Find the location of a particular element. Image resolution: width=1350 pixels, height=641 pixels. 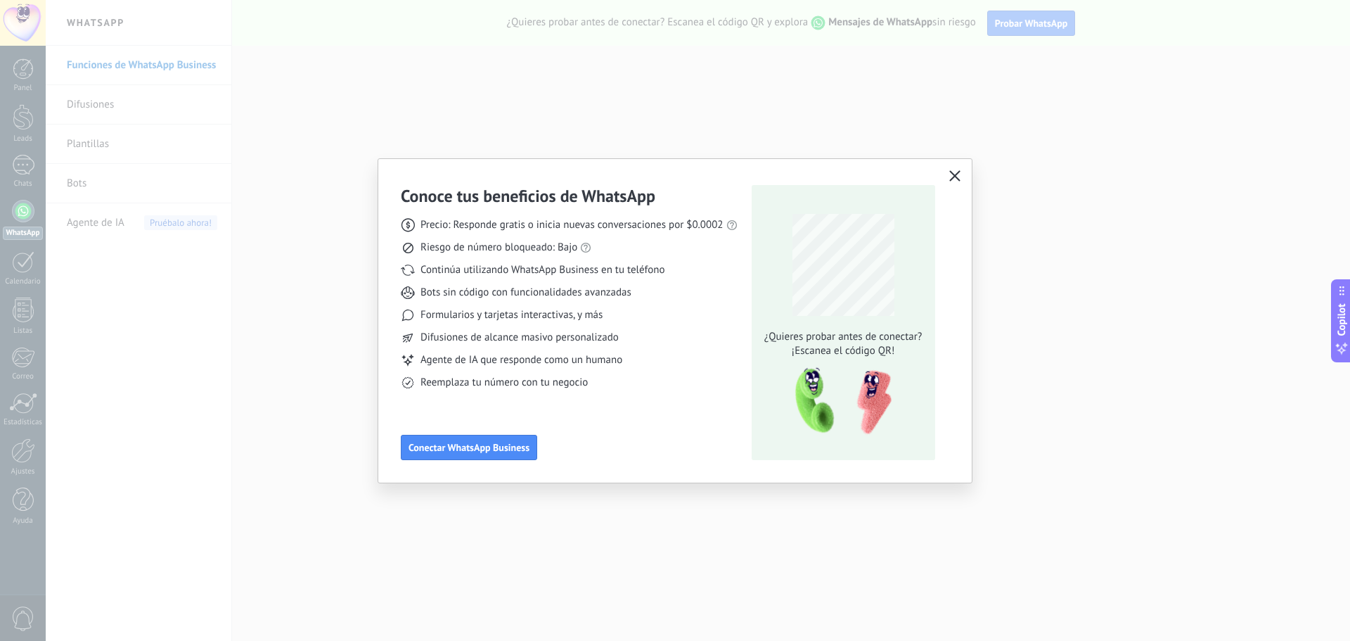

span: Difusiones de alcance masivo personalizado is located at coordinates (520, 338).